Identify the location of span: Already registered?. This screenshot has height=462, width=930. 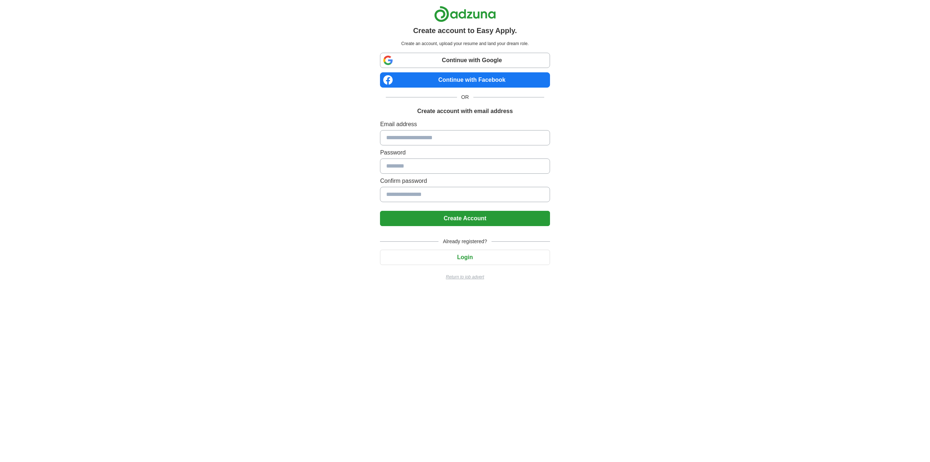
(465, 241).